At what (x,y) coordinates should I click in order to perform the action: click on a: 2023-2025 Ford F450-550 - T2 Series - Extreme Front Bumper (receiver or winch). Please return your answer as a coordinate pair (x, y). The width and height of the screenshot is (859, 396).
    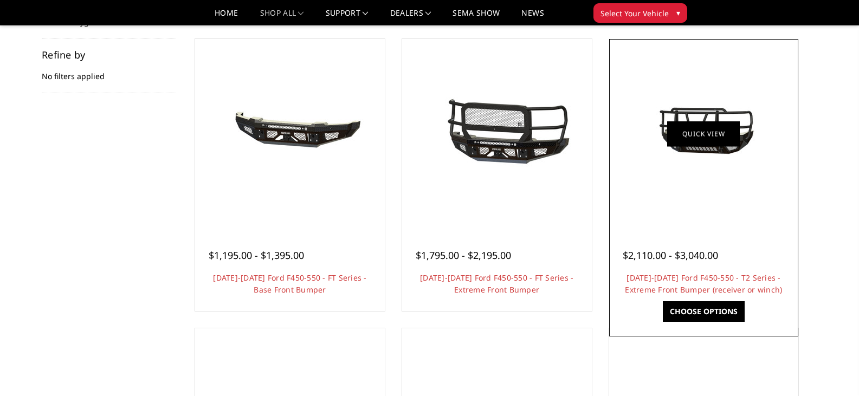
    Looking at the image, I should click on (704, 134).